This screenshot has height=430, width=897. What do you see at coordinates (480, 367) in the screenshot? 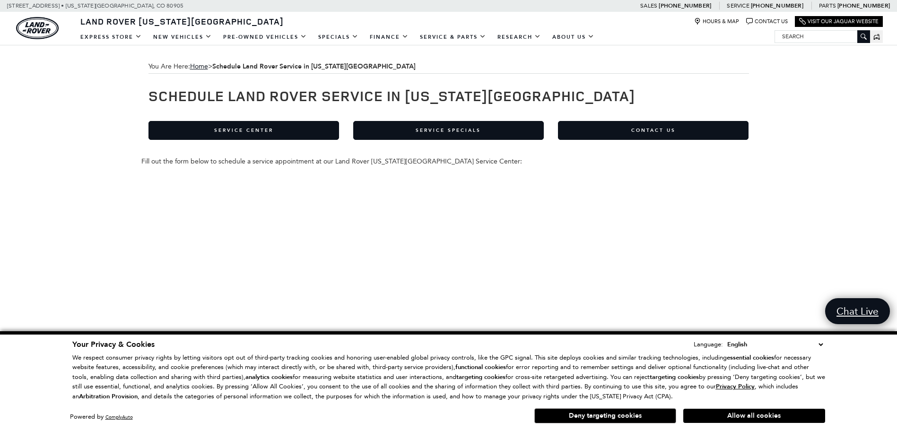
I see `strong: functional cookies` at bounding box center [480, 367].